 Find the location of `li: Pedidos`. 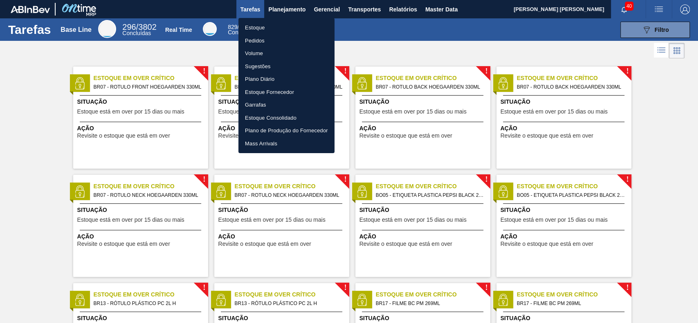

li: Pedidos is located at coordinates (286, 41).